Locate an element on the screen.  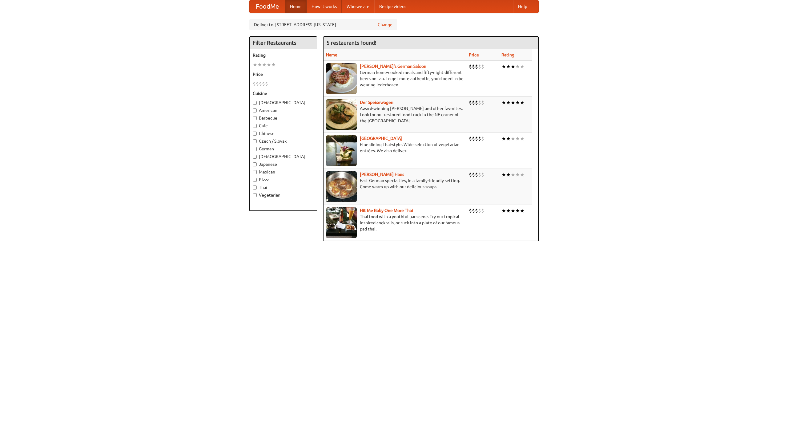
input: Japanese is located at coordinates (255, 164).